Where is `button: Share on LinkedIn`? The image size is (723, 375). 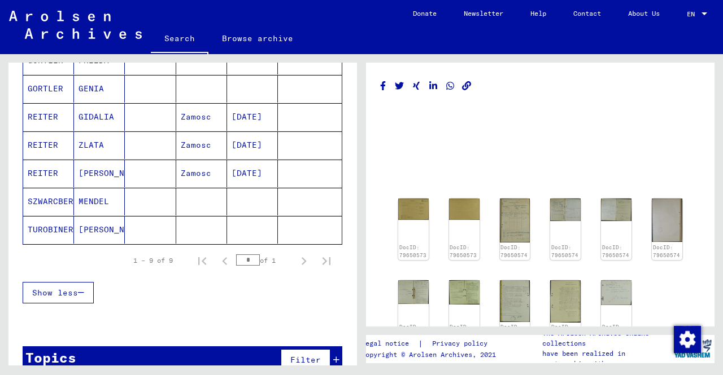 button: Share on LinkedIn is located at coordinates (433, 86).